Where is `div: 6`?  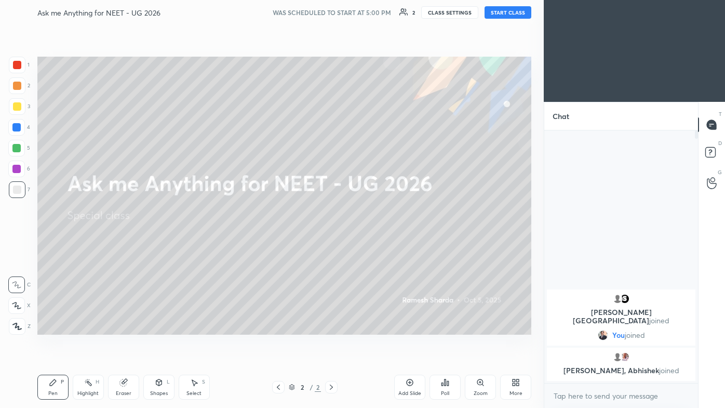 div: 6 is located at coordinates (19, 169).